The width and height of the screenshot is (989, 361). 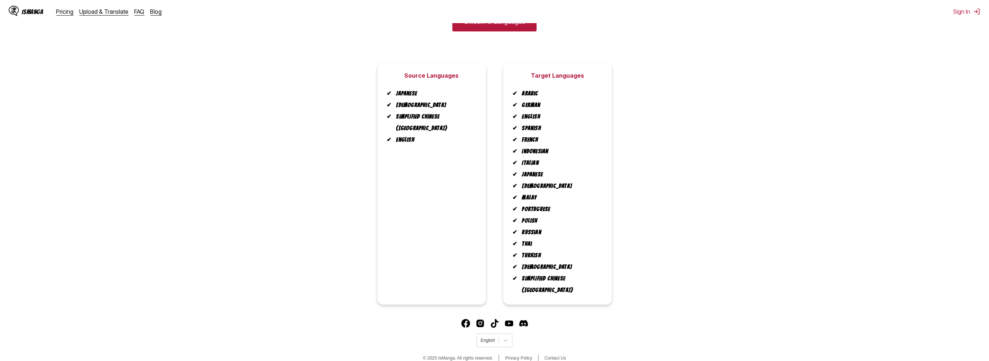 What do you see at coordinates (561, 244) in the screenshot?
I see `li: Thai` at bounding box center [561, 244].